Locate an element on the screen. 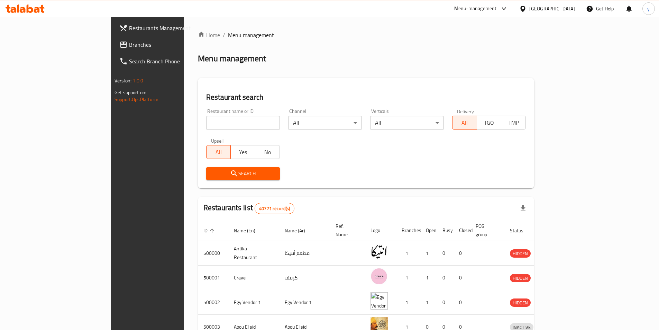 The height and width of the screenshot is (330, 659). span: Menu management is located at coordinates (251, 35).